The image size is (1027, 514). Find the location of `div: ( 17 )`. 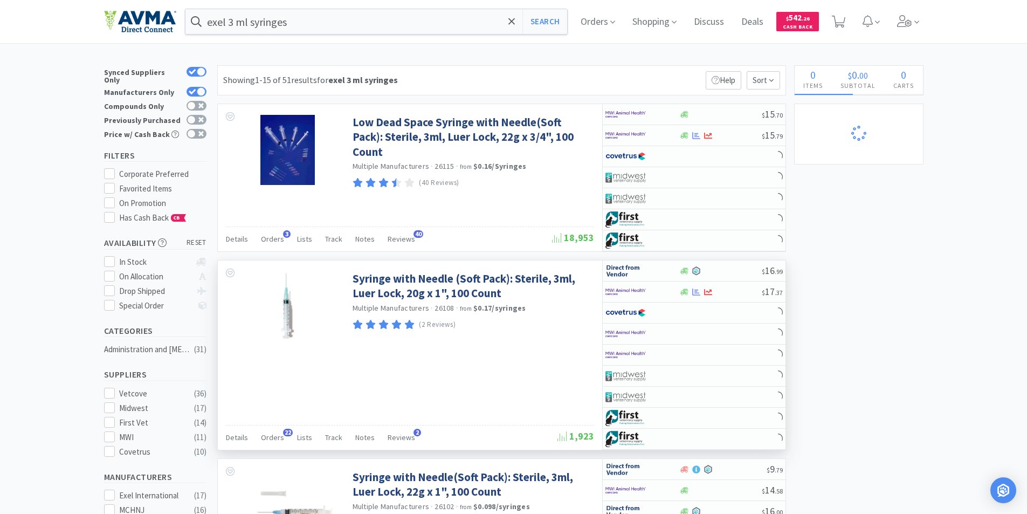

div: ( 17 ) is located at coordinates (200, 495).